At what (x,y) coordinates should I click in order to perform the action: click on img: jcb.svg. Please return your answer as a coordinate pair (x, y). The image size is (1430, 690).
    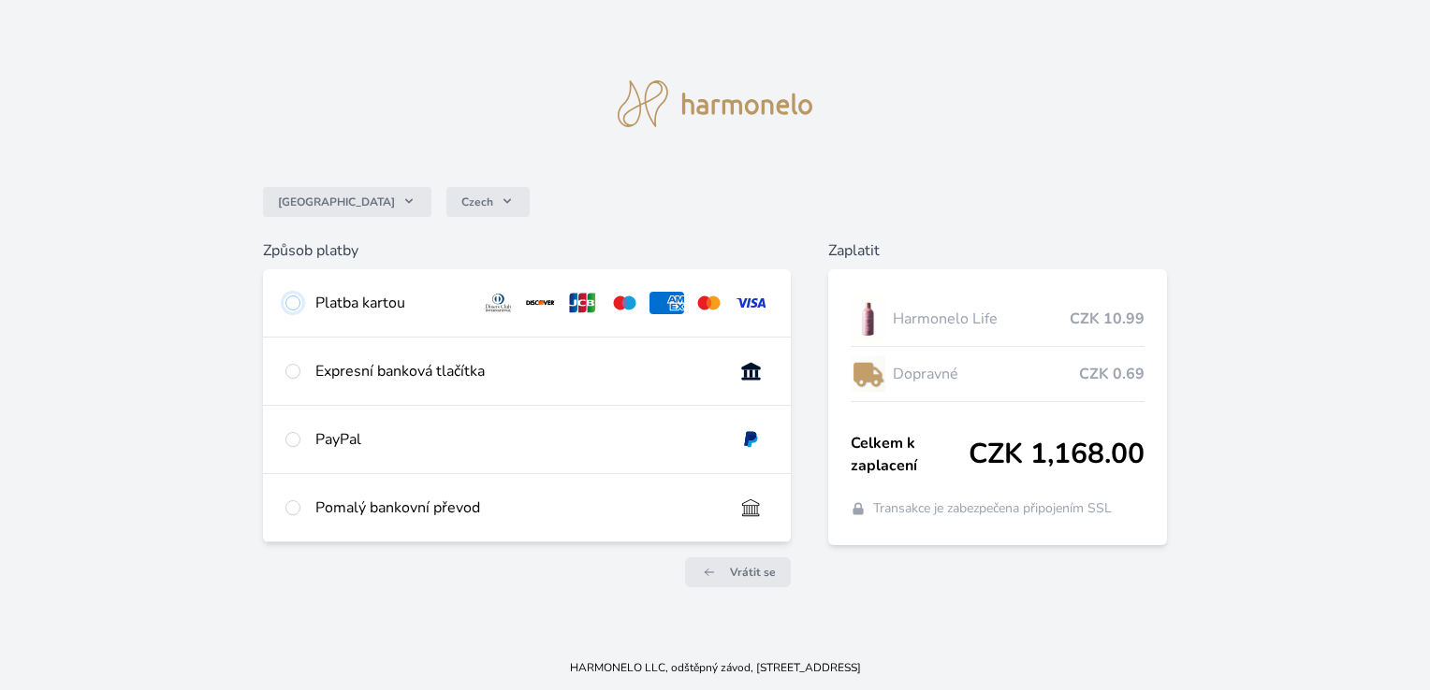
    Looking at the image, I should click on (582, 303).